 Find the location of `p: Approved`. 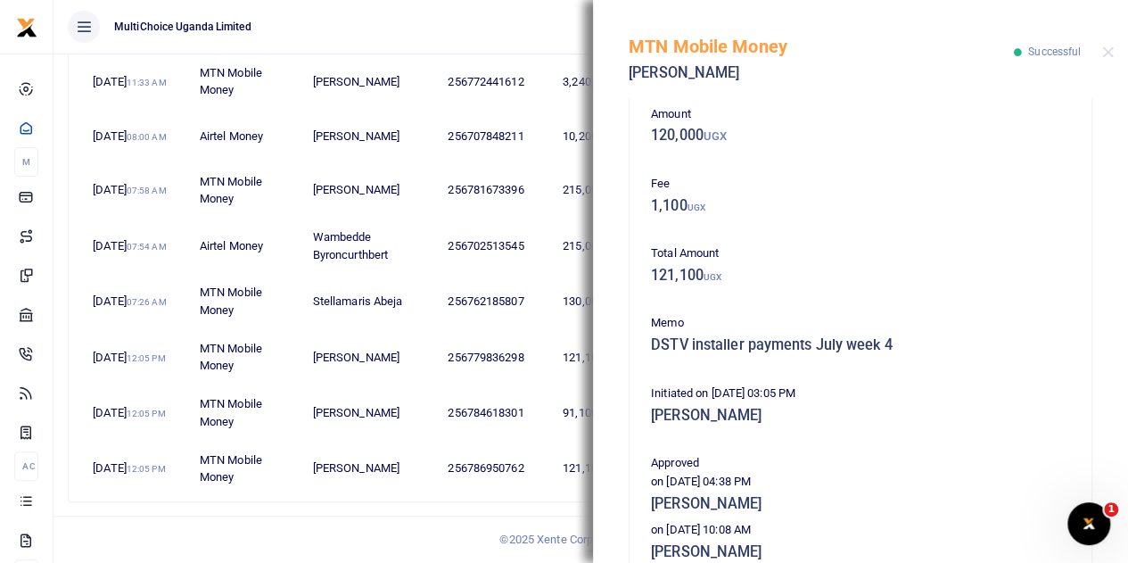

p: Approved is located at coordinates (860, 463).